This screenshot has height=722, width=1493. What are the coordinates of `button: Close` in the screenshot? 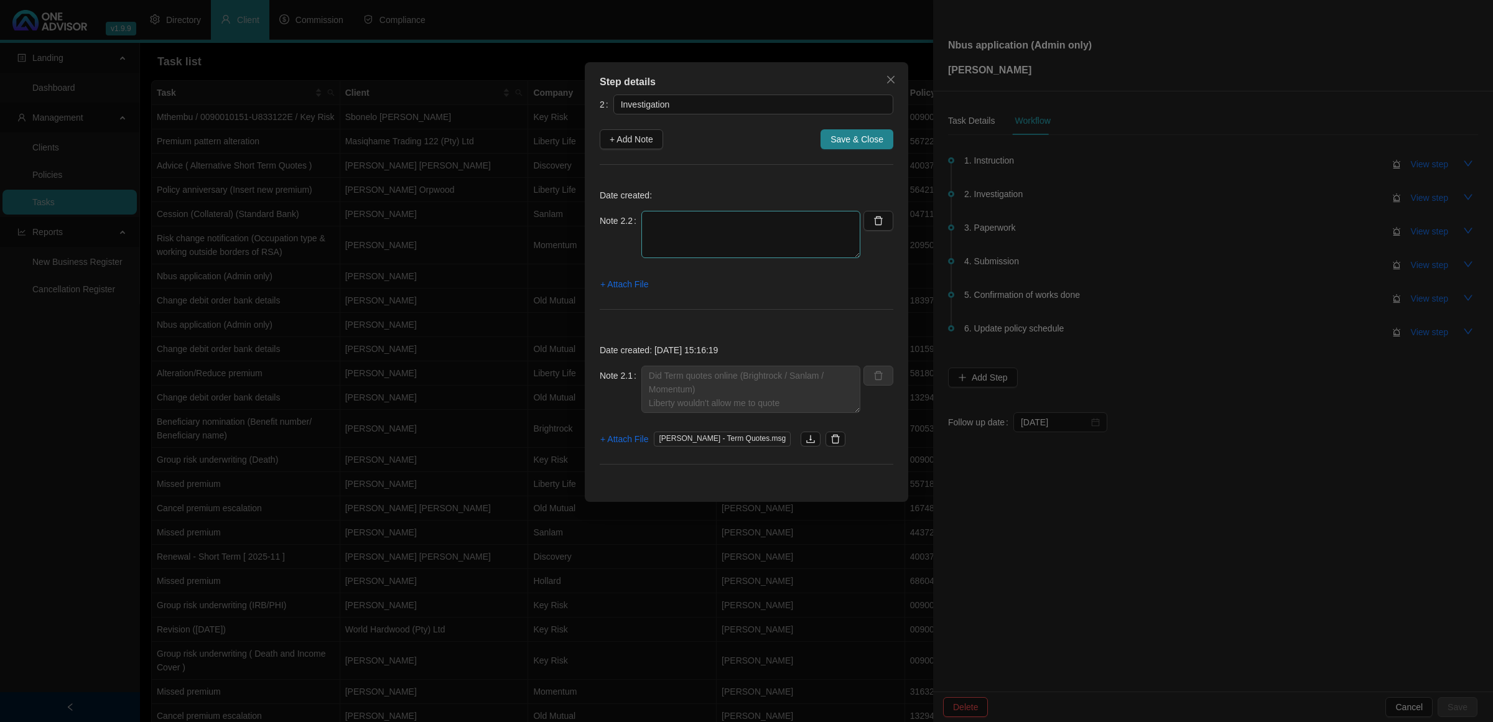 It's located at (891, 80).